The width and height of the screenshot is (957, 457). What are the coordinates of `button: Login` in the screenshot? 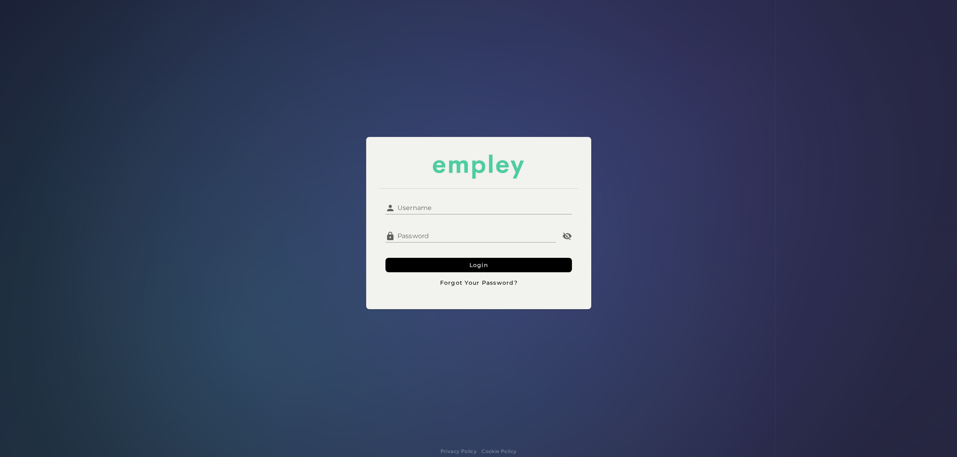 It's located at (479, 265).